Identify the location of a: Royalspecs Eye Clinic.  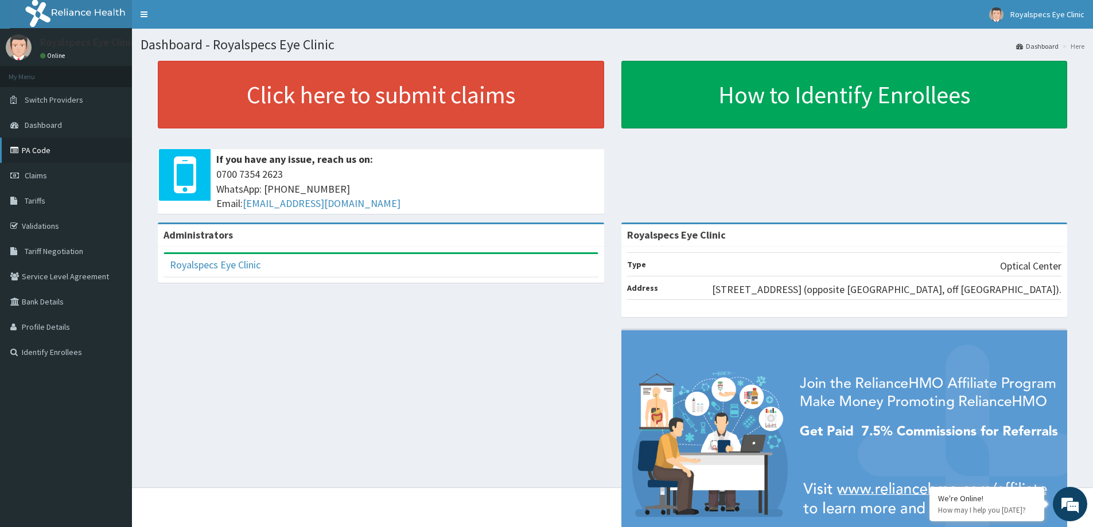
(215, 264).